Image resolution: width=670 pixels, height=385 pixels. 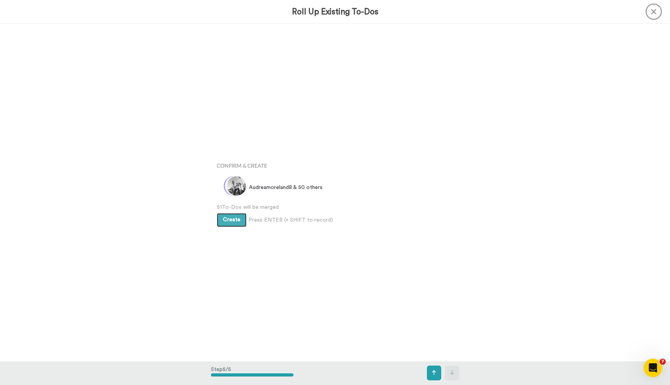 I want to click on span: 51 To-Dos will be merged, so click(x=335, y=207).